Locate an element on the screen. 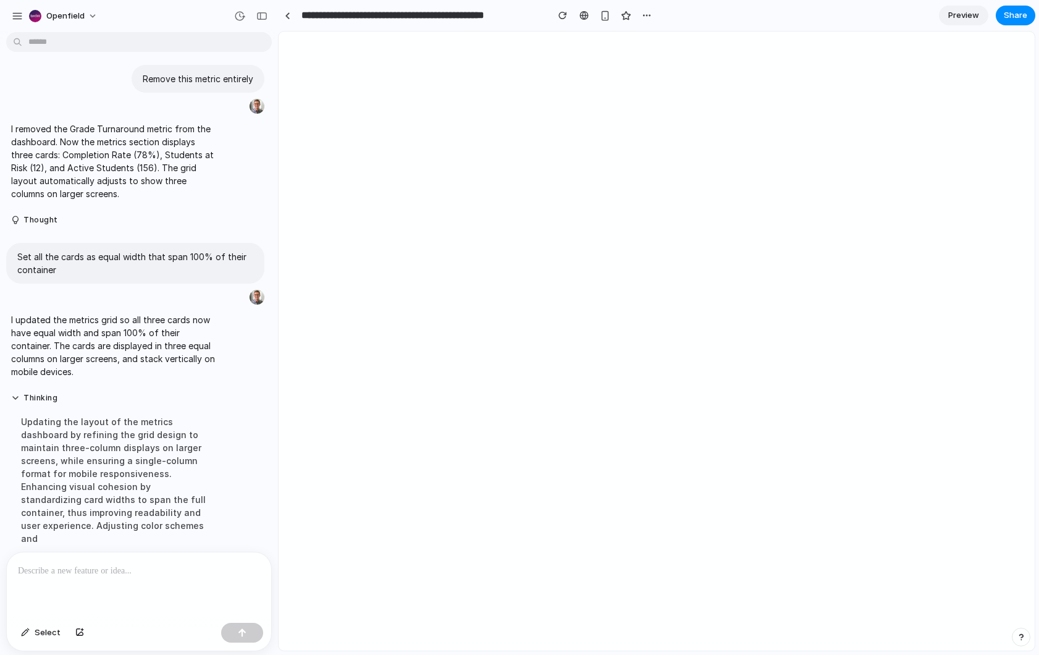  p: Set all the cards as equal width that span 100% of their container is located at coordinates (135, 263).